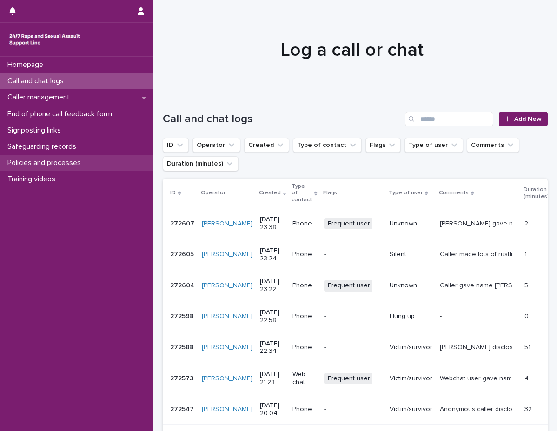 This screenshot has height=431, width=557. Describe the element at coordinates (46, 163) in the screenshot. I see `p: Policies and processes` at that location.